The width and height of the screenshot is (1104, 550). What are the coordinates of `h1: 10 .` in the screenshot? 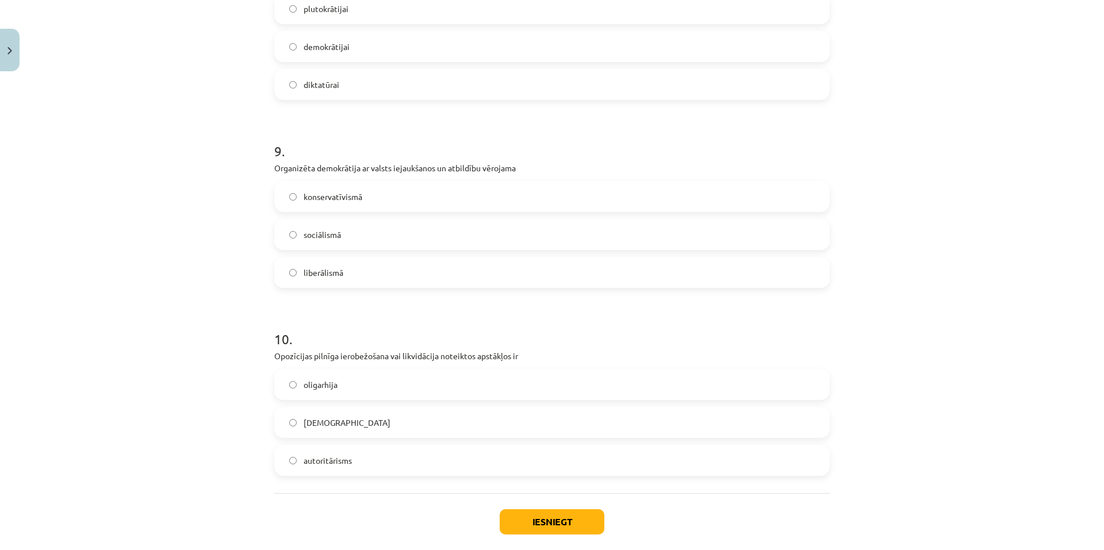 It's located at (552, 329).